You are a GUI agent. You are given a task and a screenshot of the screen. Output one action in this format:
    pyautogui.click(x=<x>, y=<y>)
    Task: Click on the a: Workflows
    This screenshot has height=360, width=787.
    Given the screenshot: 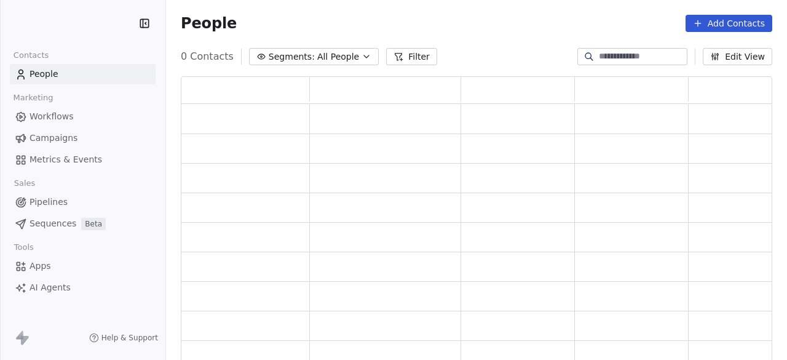 What is the action you would take?
    pyautogui.click(x=82, y=116)
    